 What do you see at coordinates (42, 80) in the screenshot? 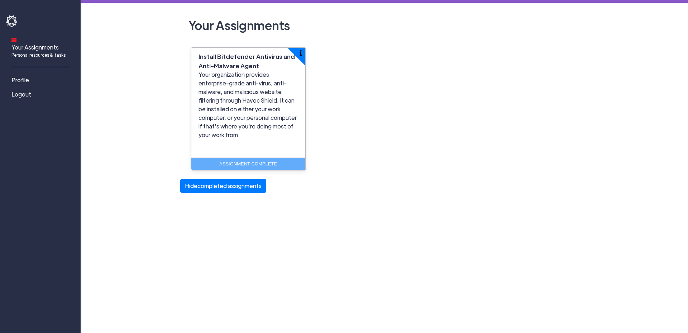
I see `a: Profile` at bounding box center [42, 80].